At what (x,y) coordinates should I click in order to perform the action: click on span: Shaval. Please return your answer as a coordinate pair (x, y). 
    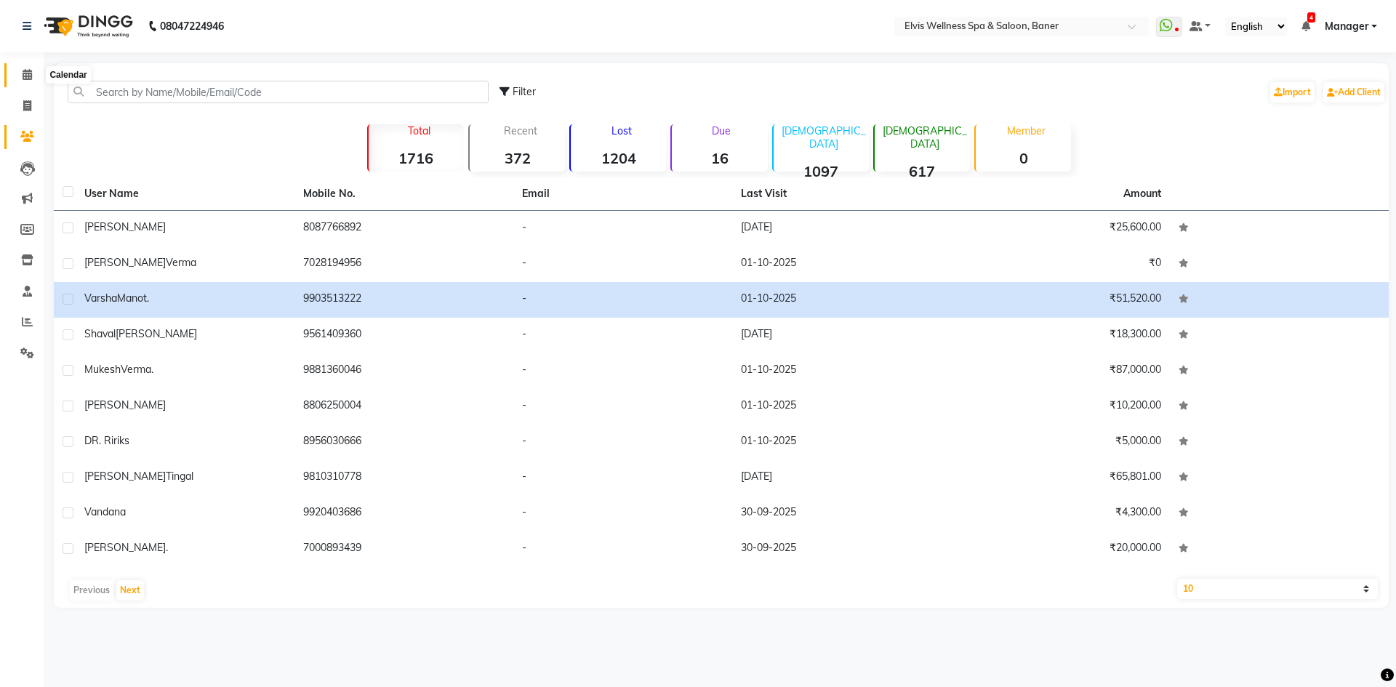
    Looking at the image, I should click on (100, 334).